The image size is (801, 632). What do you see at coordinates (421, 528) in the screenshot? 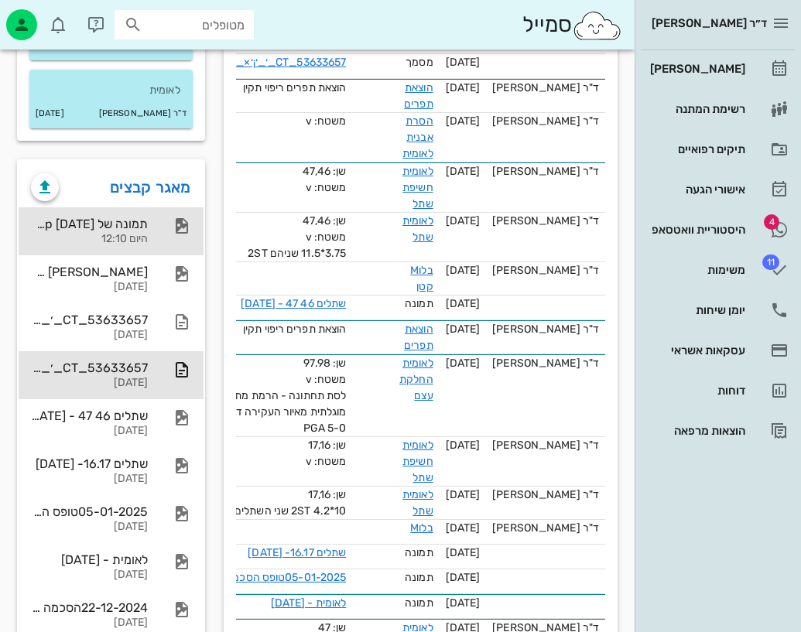
I see `a: בלוM` at bounding box center [421, 528].